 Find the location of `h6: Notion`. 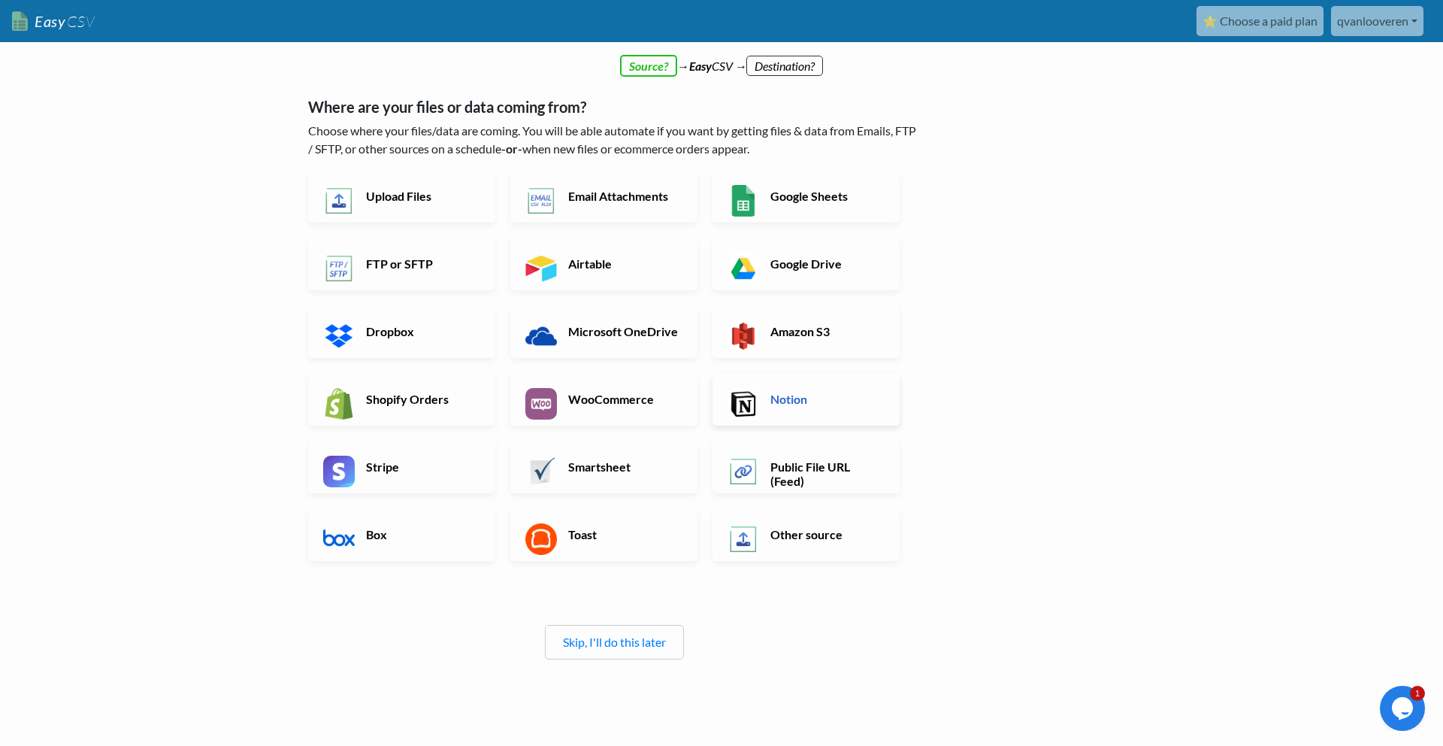

h6: Notion is located at coordinates (825, 398).